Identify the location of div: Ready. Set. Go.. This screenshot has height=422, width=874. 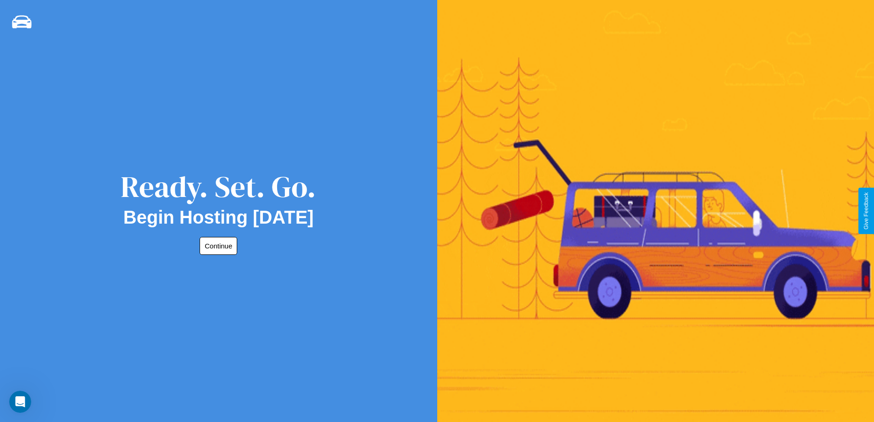
(218, 186).